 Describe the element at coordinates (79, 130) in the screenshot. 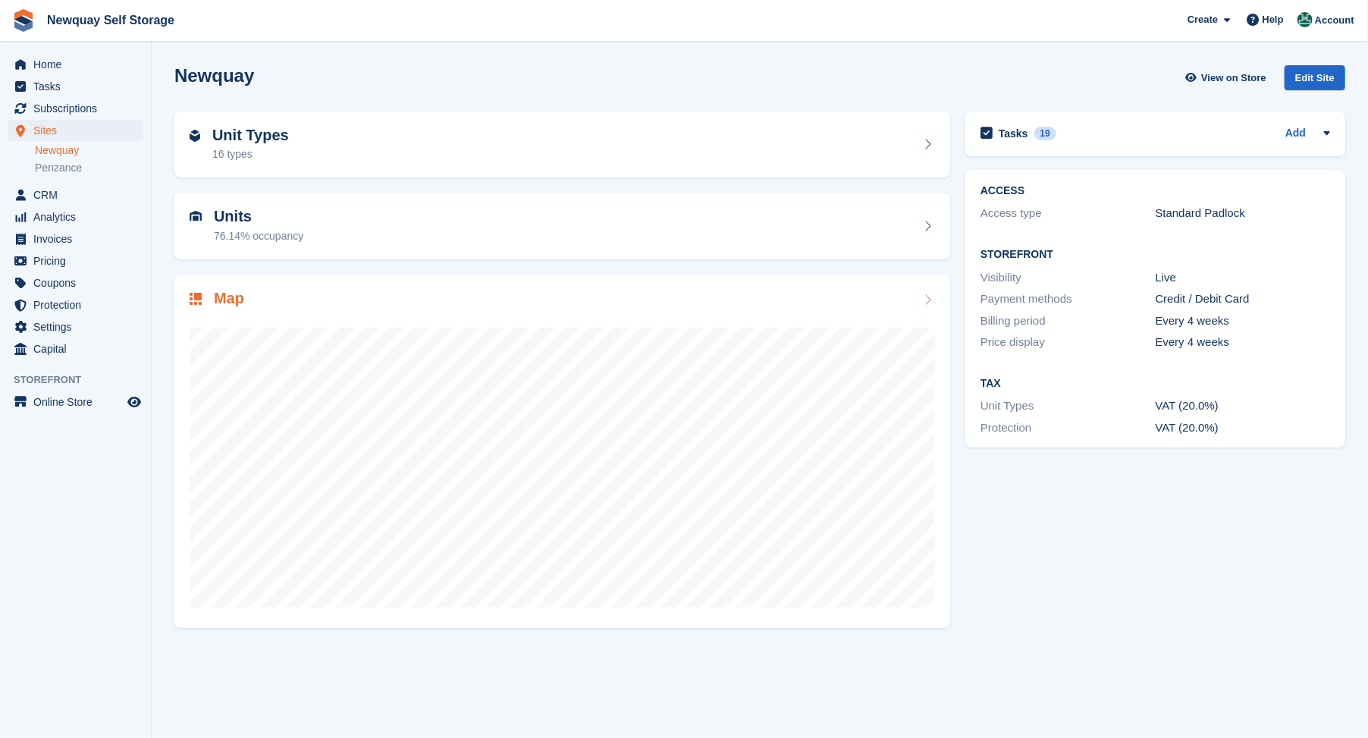

I see `span: Sites` at that location.